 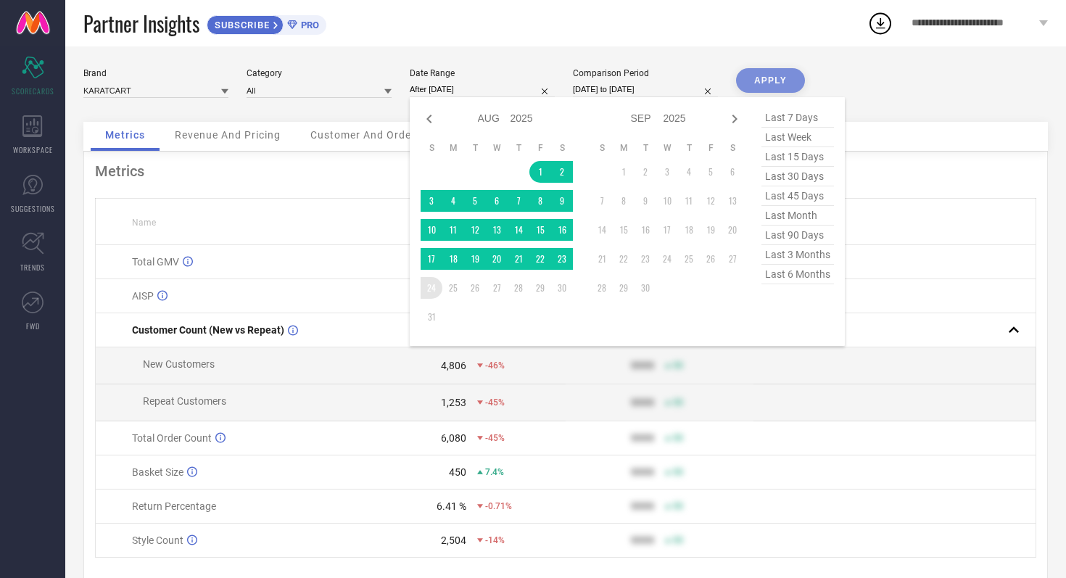 What do you see at coordinates (431, 201) in the screenshot?
I see `td: Sun Aug 03 2025` at bounding box center [431, 201].